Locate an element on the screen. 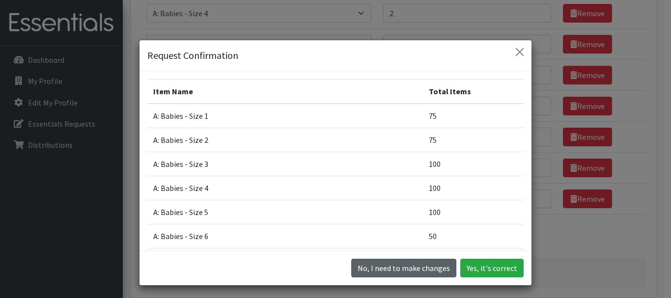 The height and width of the screenshot is (298, 671). td: A: Babies - Size 7 is located at coordinates (285, 260).